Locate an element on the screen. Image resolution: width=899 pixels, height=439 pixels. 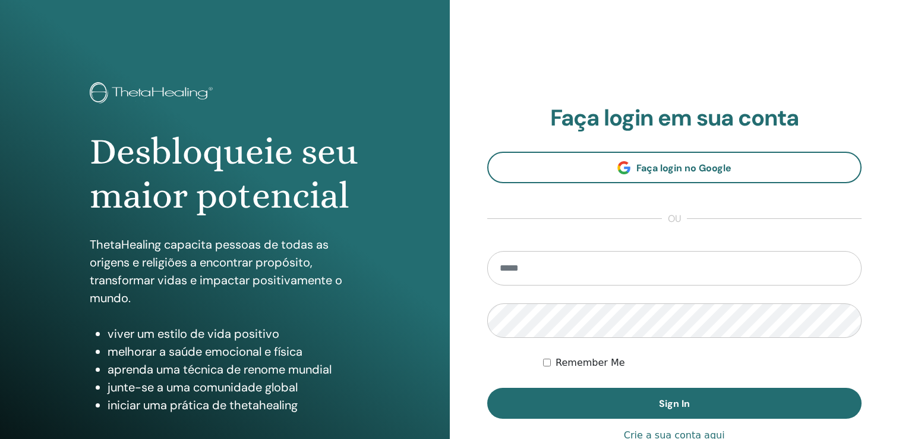
li: junte-se a uma comunidade global is located at coordinates (234, 387).